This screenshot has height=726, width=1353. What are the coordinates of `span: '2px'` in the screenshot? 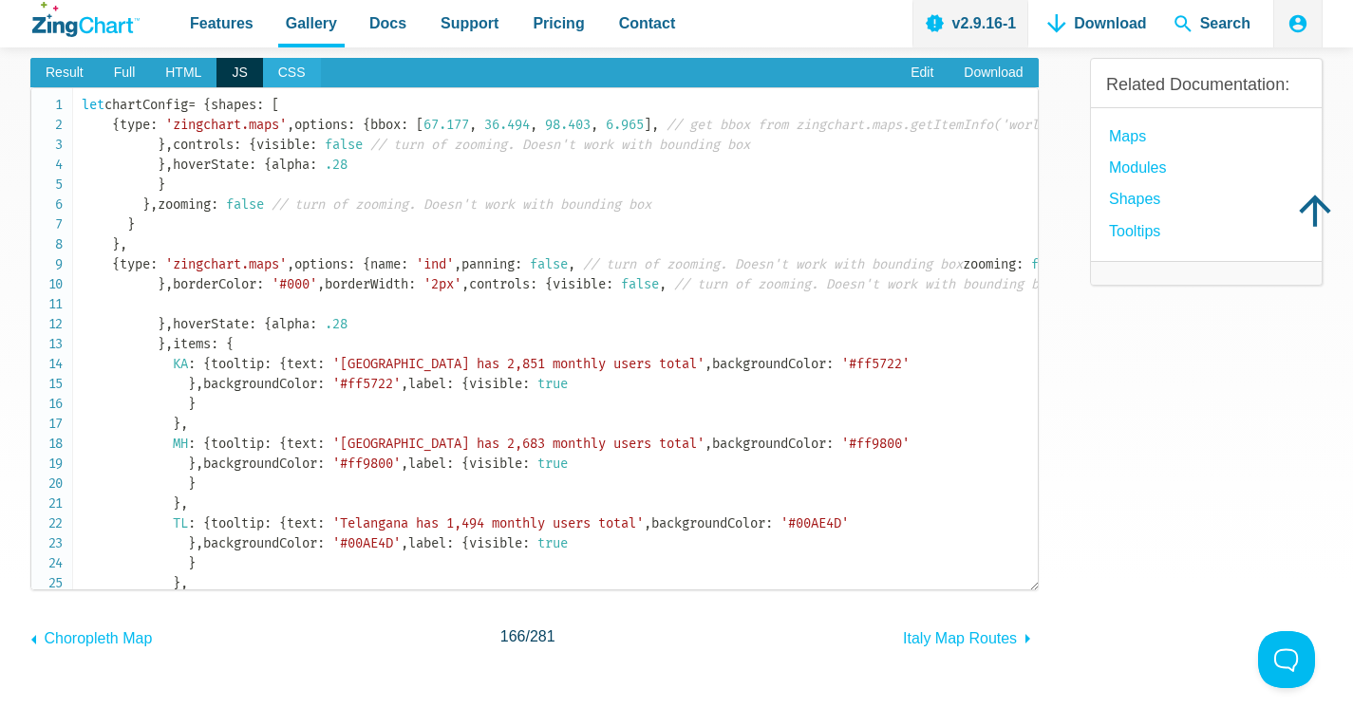 It's located at (442, 284).